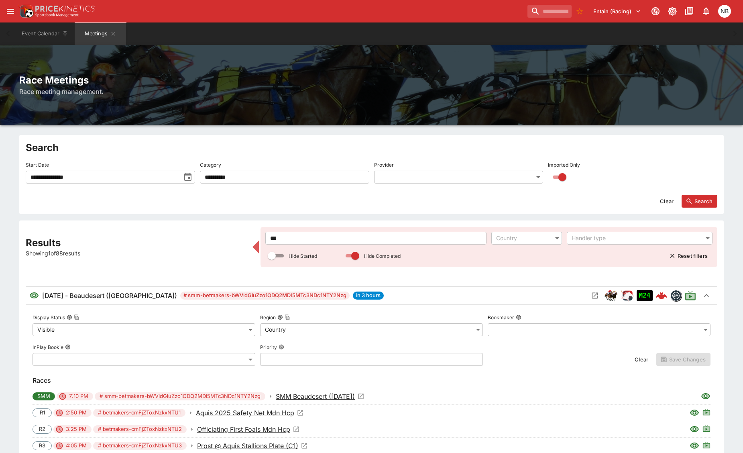 The width and height of the screenshot is (743, 453). I want to click on p: Aquis 2025 Safety Net Mdn Hcp, so click(245, 413).